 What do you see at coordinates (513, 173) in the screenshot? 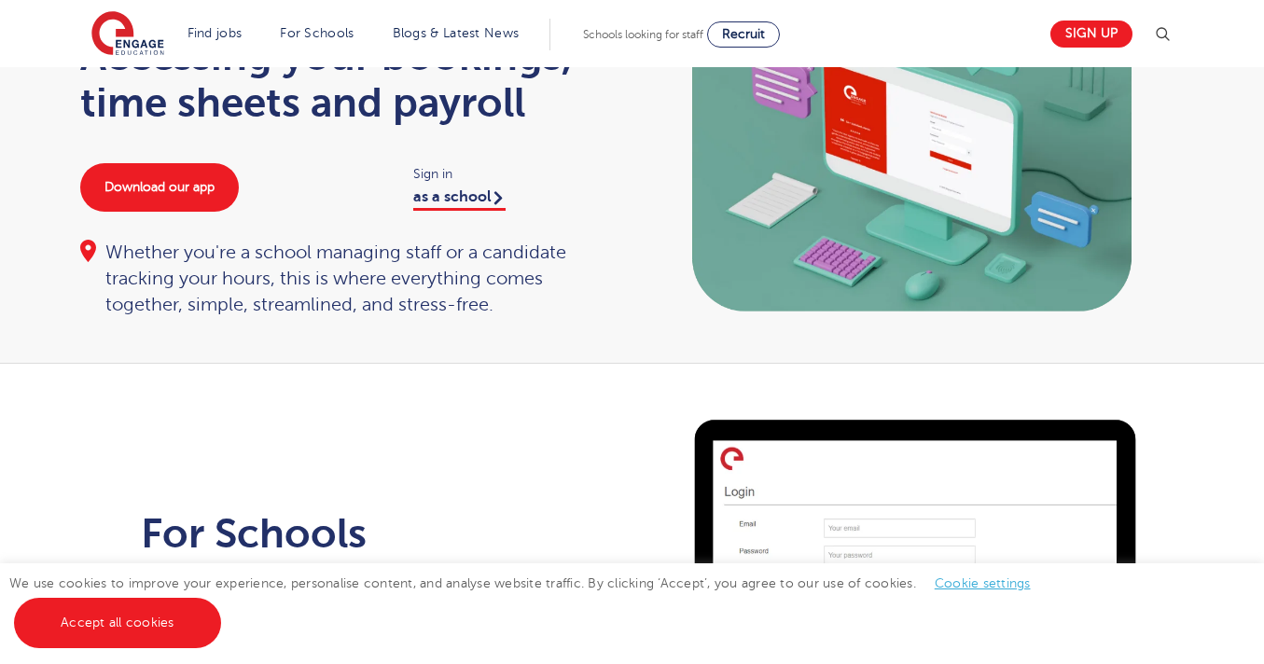
I see `span: Sign in` at bounding box center [513, 173].